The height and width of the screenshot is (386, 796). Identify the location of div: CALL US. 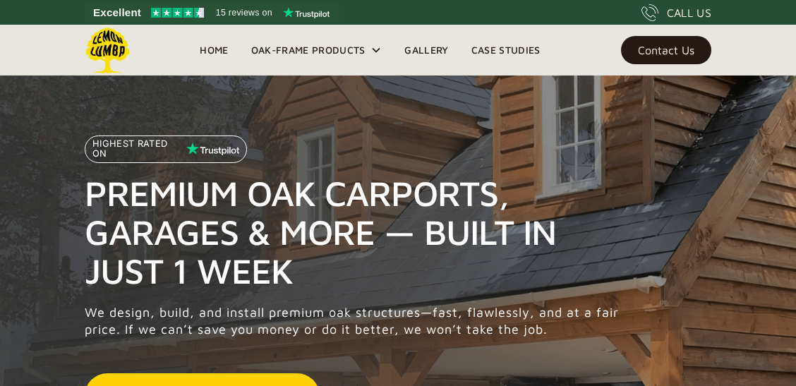
(689, 13).